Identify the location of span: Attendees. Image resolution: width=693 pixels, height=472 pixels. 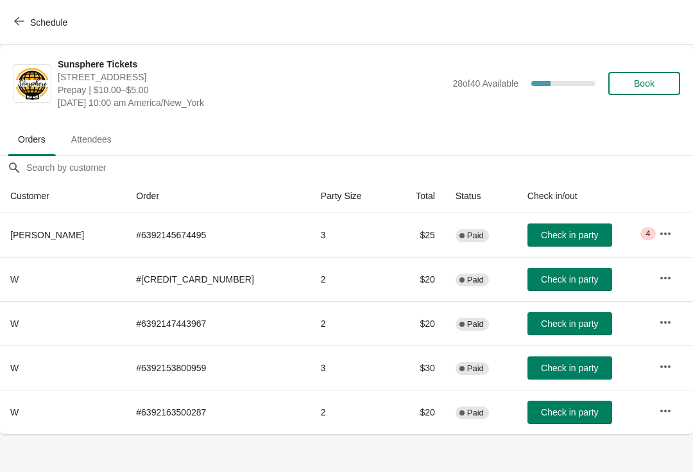
(91, 139).